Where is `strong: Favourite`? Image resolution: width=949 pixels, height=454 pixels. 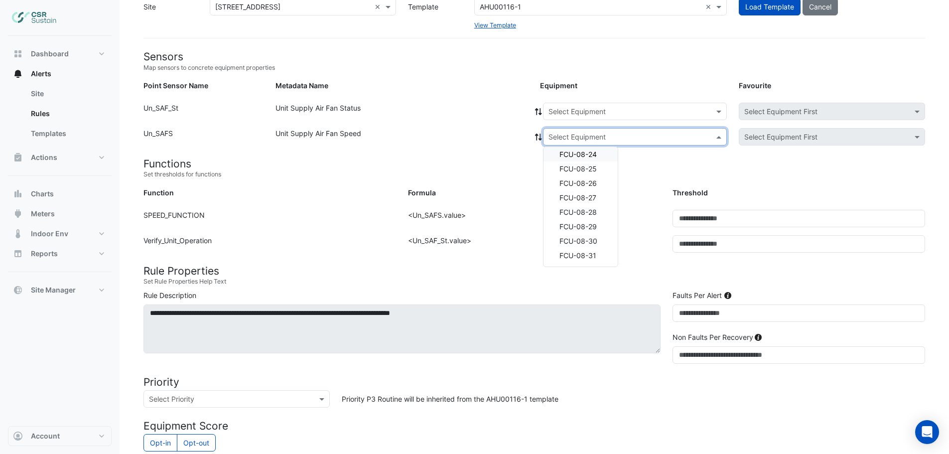
strong: Favourite is located at coordinates (754, 85).